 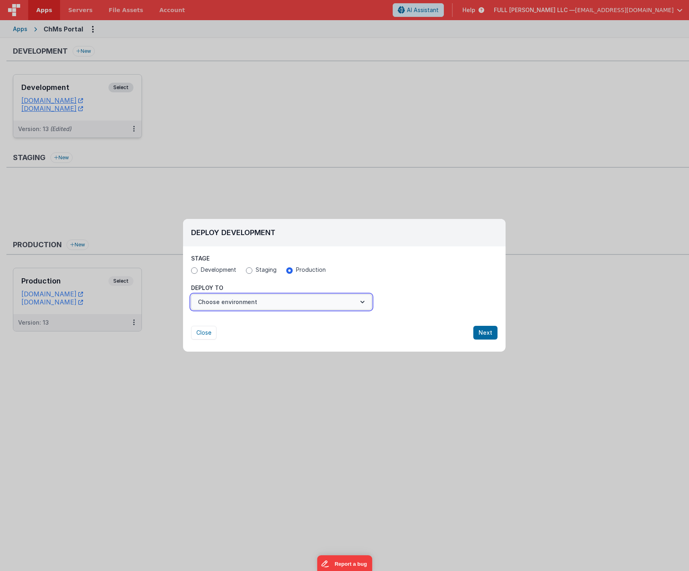 I want to click on button: Next, so click(x=485, y=332).